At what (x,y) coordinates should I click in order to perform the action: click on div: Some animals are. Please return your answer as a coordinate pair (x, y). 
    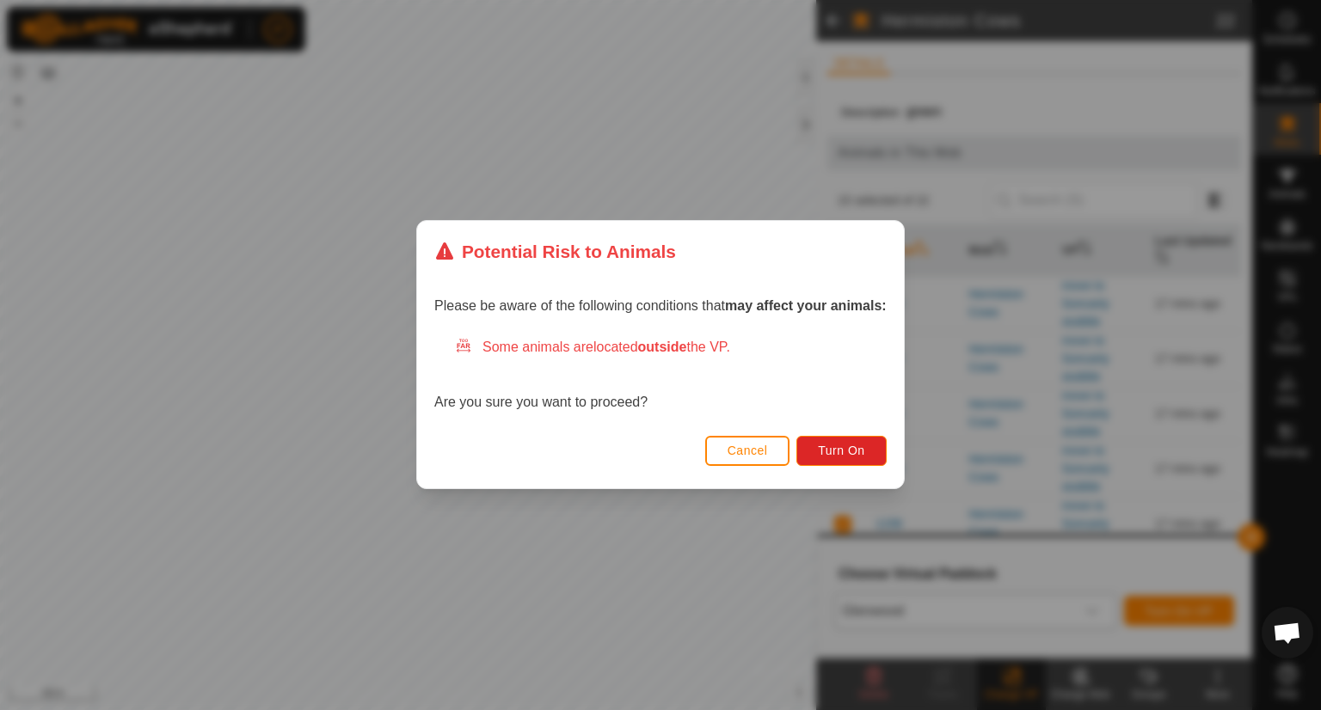
    Looking at the image, I should click on (671, 348).